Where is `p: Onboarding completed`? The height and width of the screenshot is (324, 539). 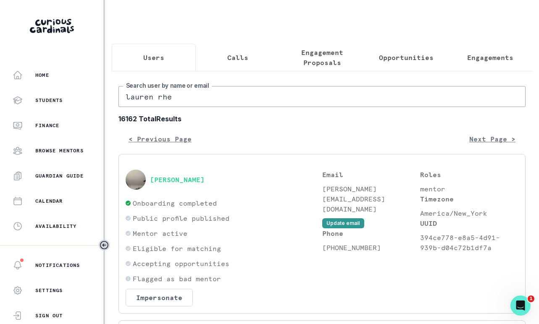
p: Onboarding completed is located at coordinates (175, 203).